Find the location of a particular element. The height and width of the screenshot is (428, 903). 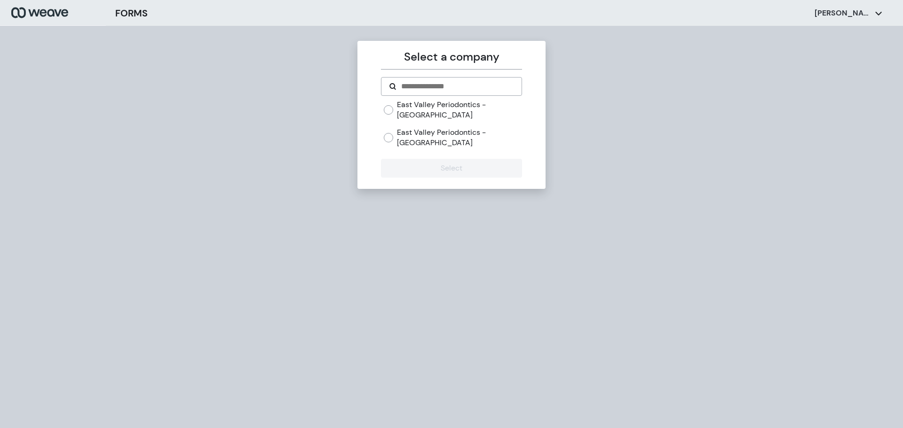

p: Select a company is located at coordinates (451, 57).